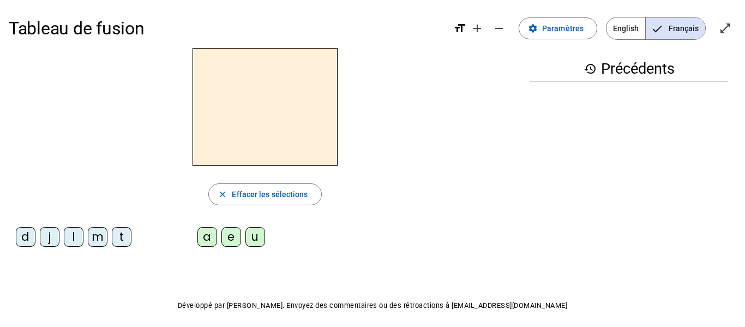  I want to click on mat-icon: format_size, so click(460, 28).